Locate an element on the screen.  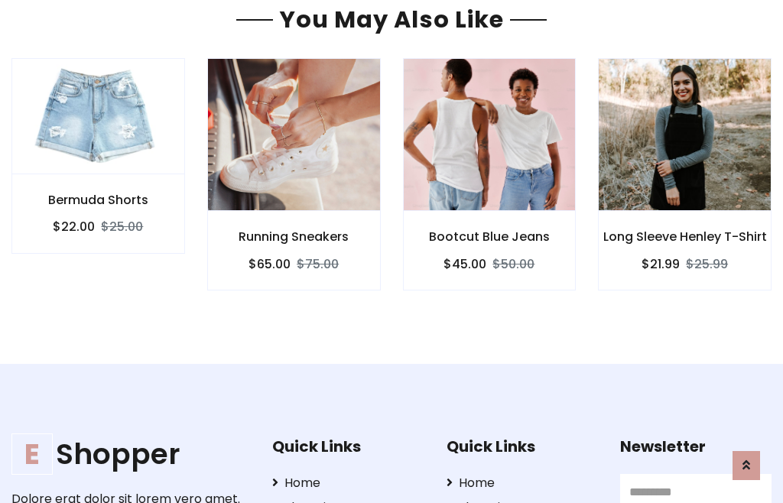
del: $50.00 is located at coordinates (513, 264).